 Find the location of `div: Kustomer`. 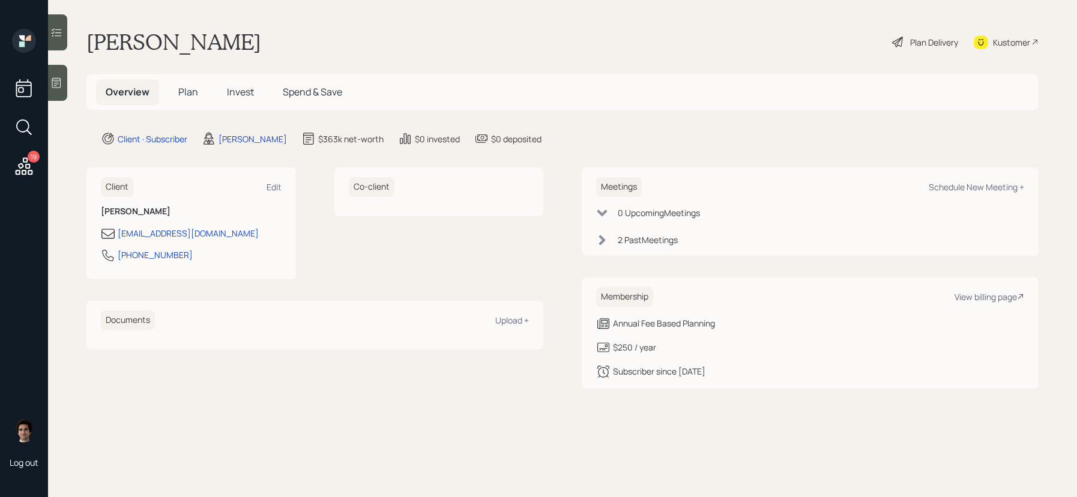

div: Kustomer is located at coordinates (1011, 42).